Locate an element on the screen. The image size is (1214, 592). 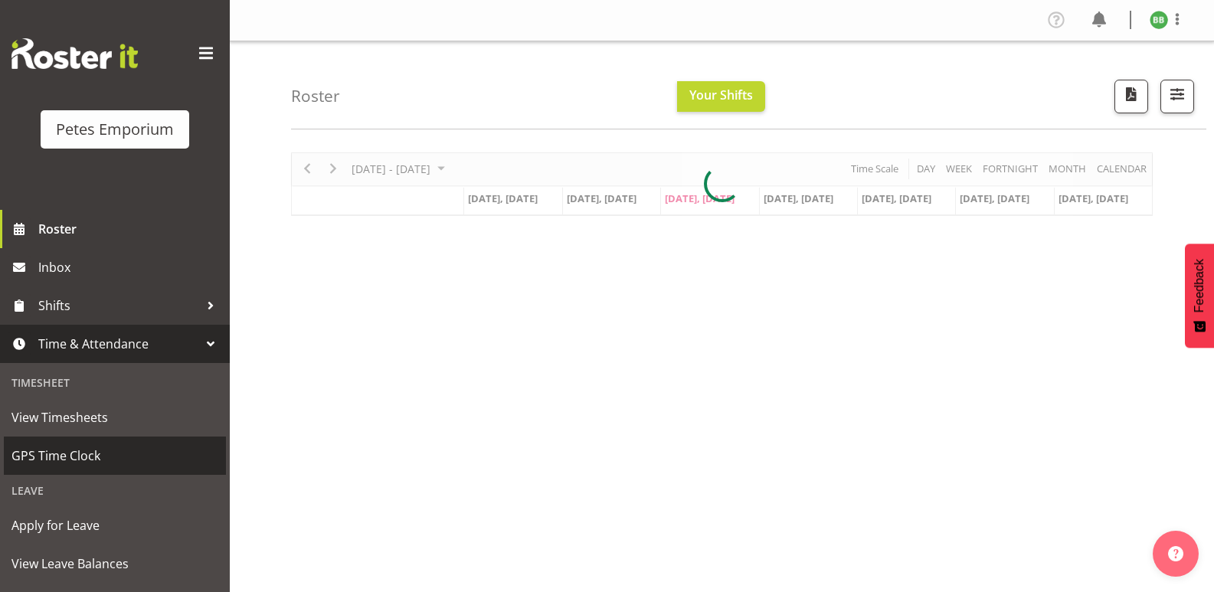
a: Apply for Leave is located at coordinates (115, 526).